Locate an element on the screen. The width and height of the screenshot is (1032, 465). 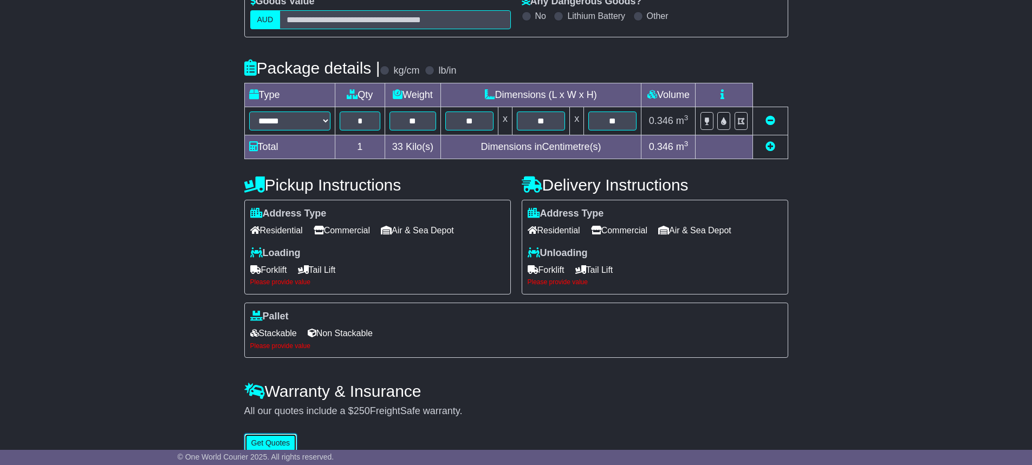
td: Dimensions in Centimetre(s) is located at coordinates (540, 147).